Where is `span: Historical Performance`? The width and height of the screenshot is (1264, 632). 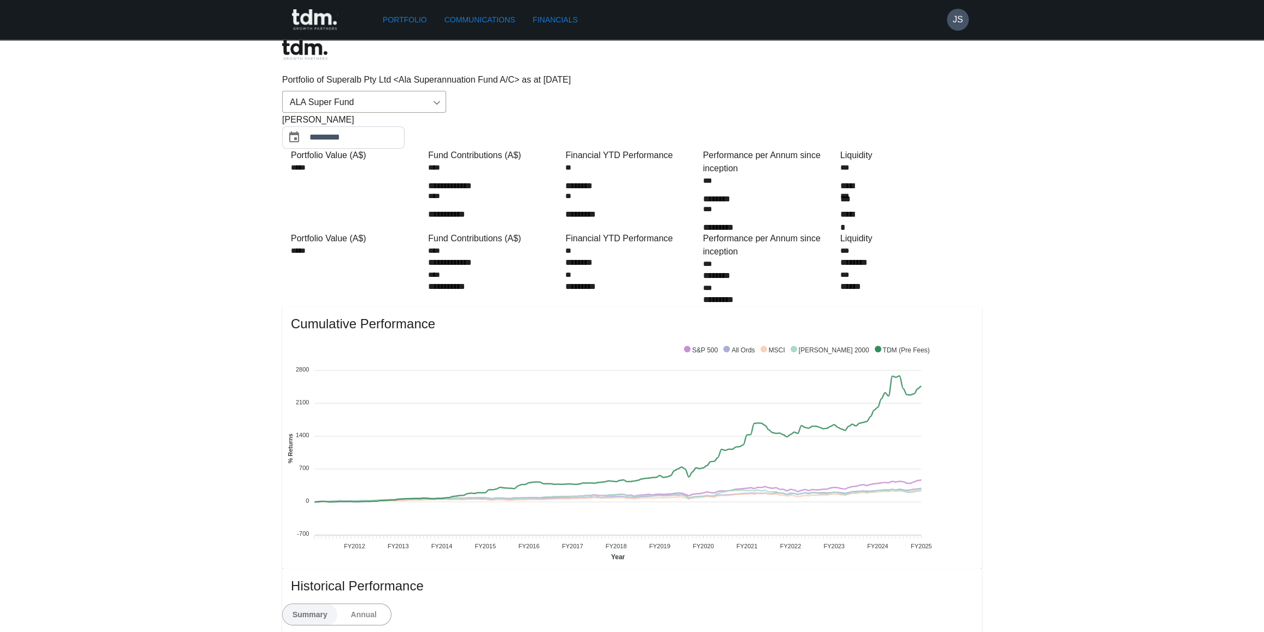 span: Historical Performance is located at coordinates (632, 586).